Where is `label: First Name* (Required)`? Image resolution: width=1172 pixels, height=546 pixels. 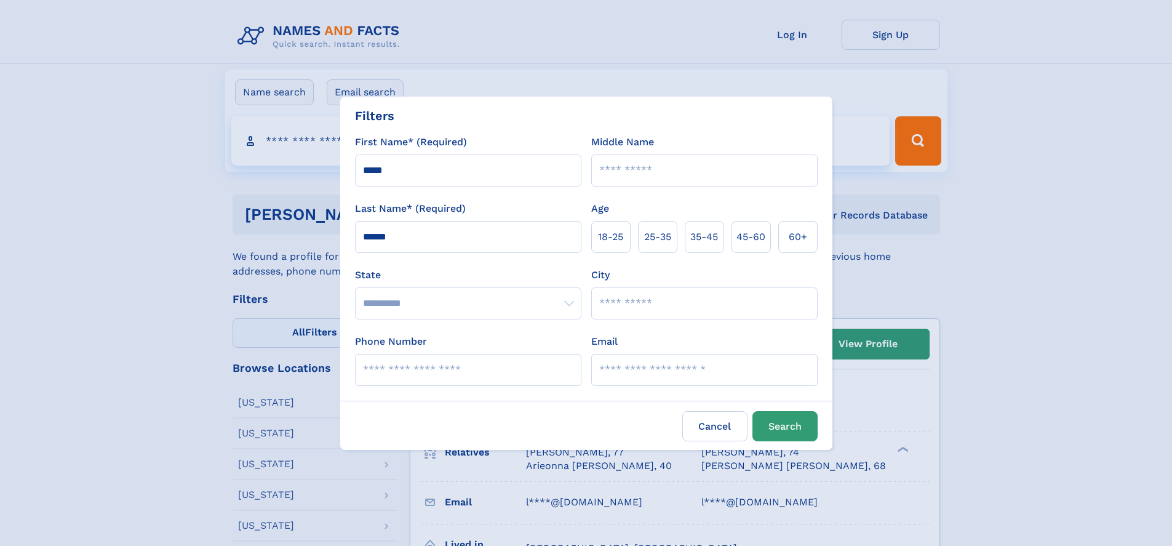
label: First Name* (Required) is located at coordinates (411, 142).